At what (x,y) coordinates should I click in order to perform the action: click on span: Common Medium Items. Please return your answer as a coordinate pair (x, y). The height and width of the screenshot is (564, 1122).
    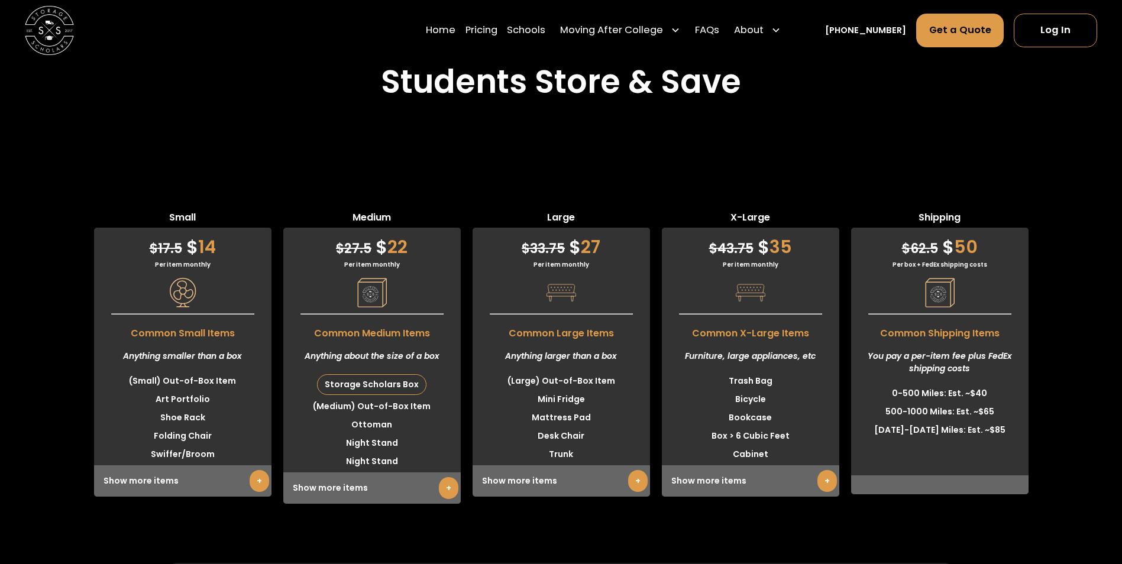
    Looking at the image, I should click on (372, 331).